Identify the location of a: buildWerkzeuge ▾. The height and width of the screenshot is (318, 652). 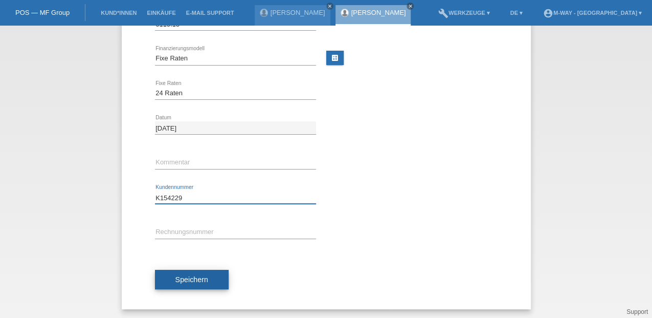
(464, 13).